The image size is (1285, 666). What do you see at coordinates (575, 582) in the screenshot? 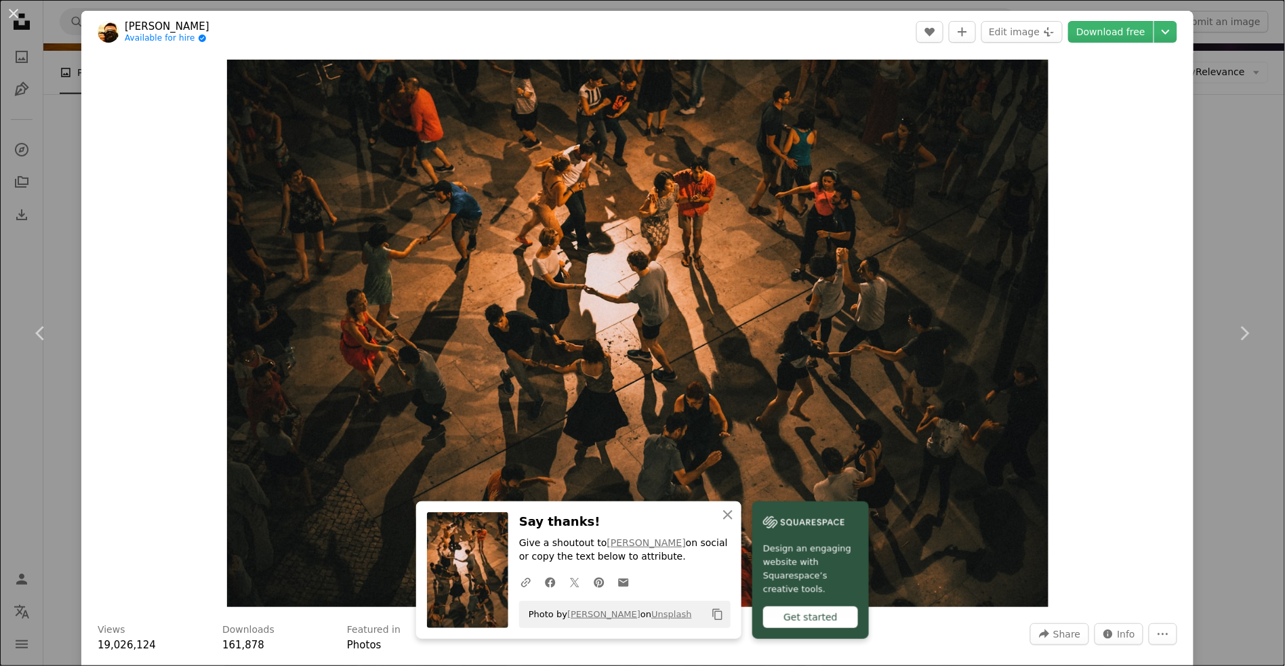
I see `a: Share on Twitter` at bounding box center [575, 582].